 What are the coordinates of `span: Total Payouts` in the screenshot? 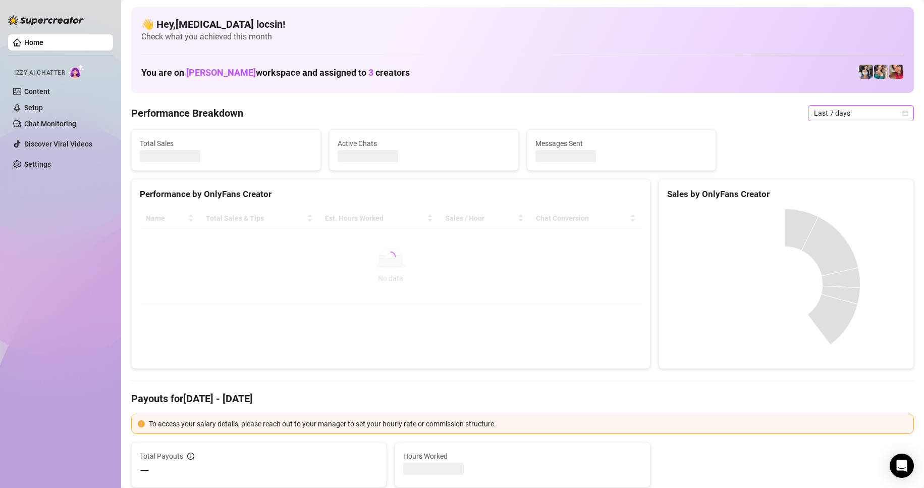 It's located at (162, 456).